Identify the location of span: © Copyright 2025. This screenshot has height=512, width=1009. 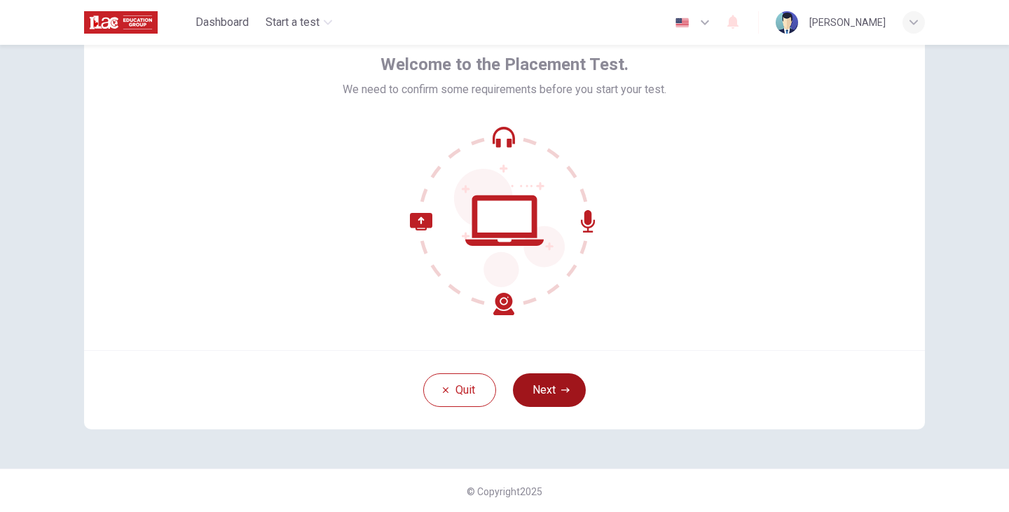
(504, 492).